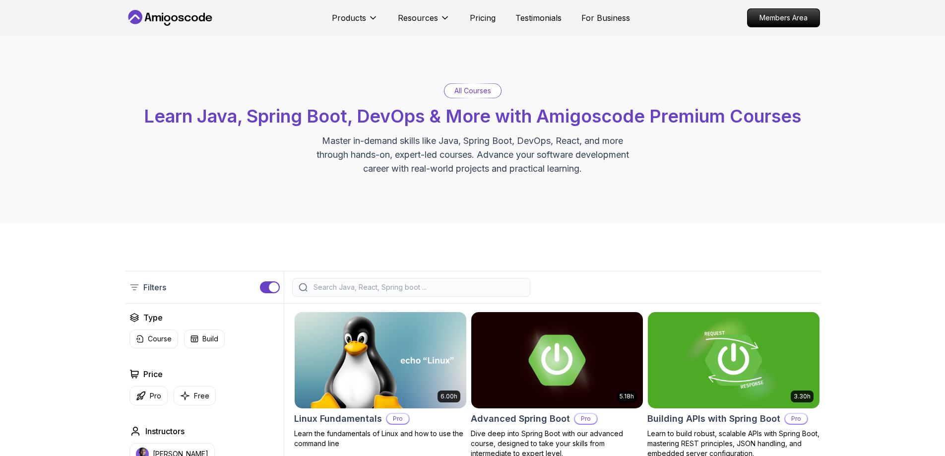 The height and width of the screenshot is (456, 945). What do you see at coordinates (473, 155) in the screenshot?
I see `p: Master in-demand skills like Java, Spring Boot, DevOps, React, and more through hands-on, expert-...` at bounding box center [473, 155].